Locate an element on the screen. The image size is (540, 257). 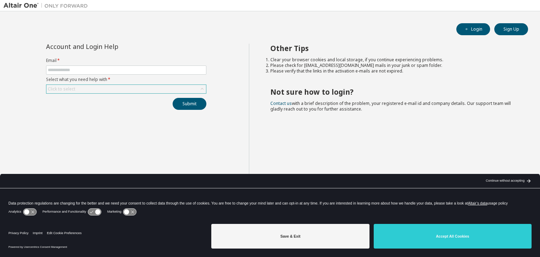
button: Sign Up is located at coordinates (511, 29).